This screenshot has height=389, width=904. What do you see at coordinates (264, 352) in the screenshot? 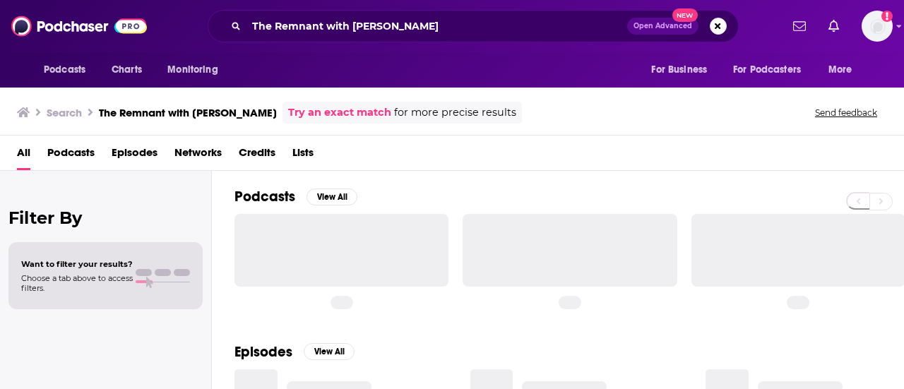
I see `h2: Episodes` at bounding box center [264, 352].